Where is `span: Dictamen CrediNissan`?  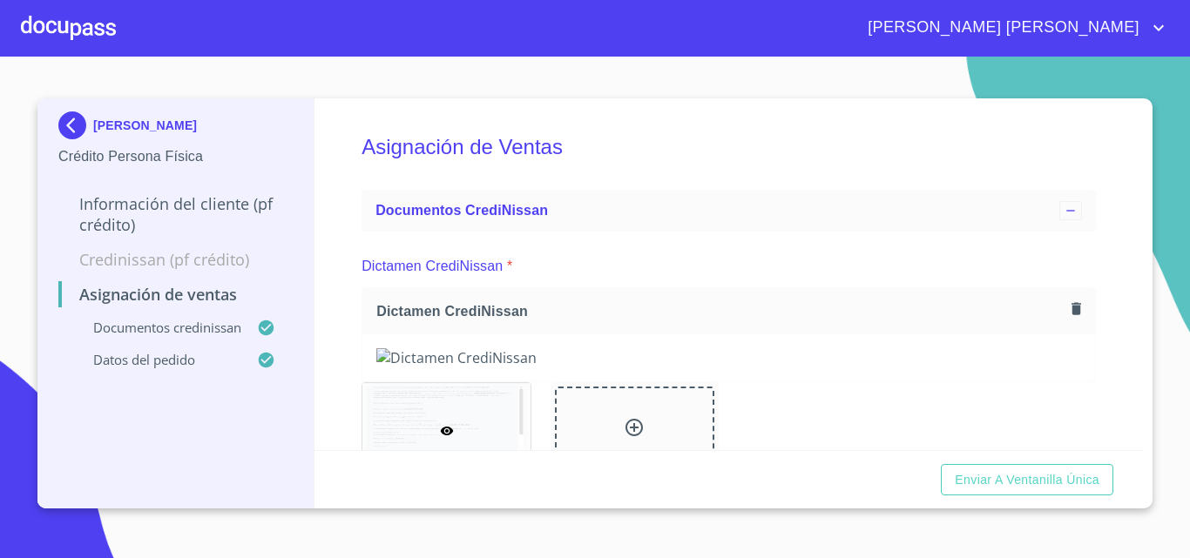 span: Dictamen CrediNissan is located at coordinates (720, 311).